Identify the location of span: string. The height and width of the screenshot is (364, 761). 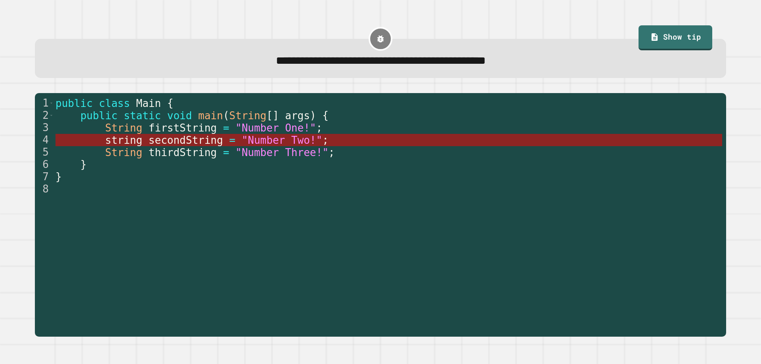
(124, 140).